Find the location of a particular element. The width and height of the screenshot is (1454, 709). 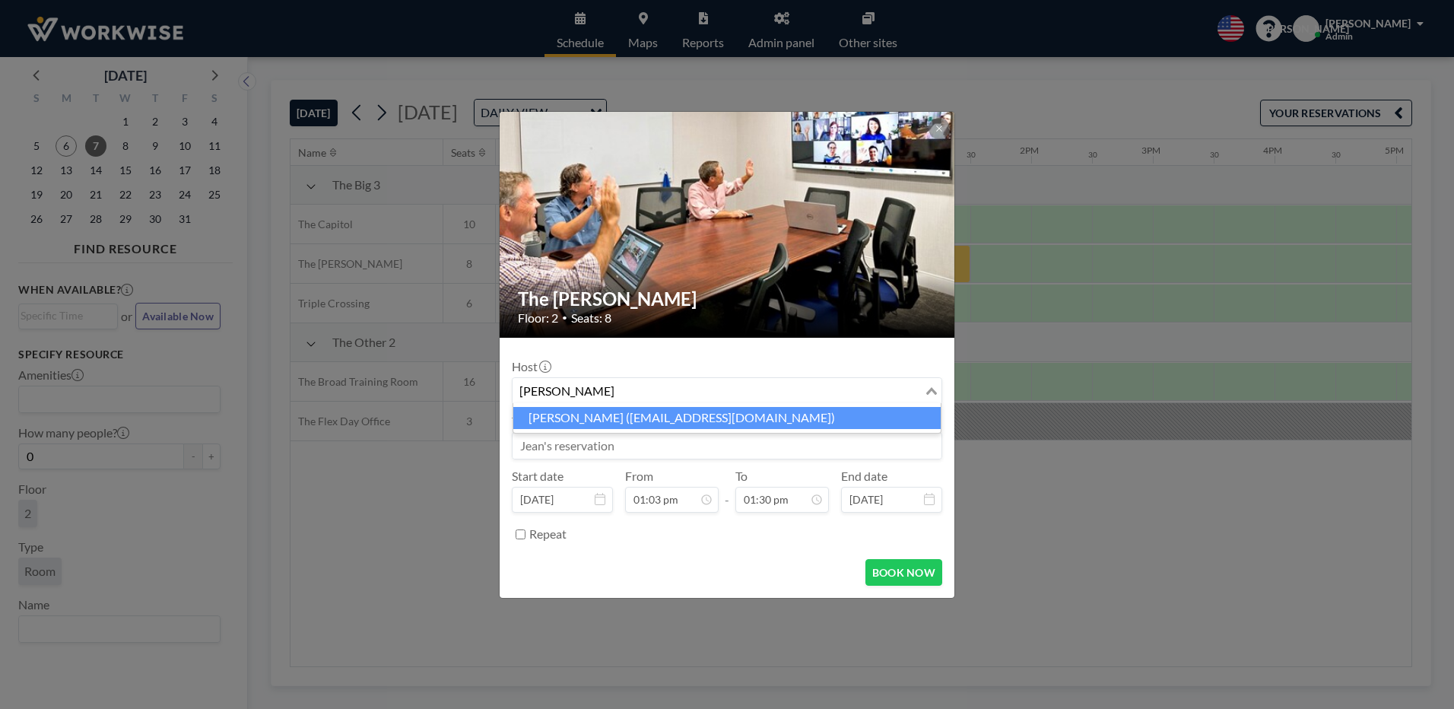

label: To is located at coordinates (741, 476).